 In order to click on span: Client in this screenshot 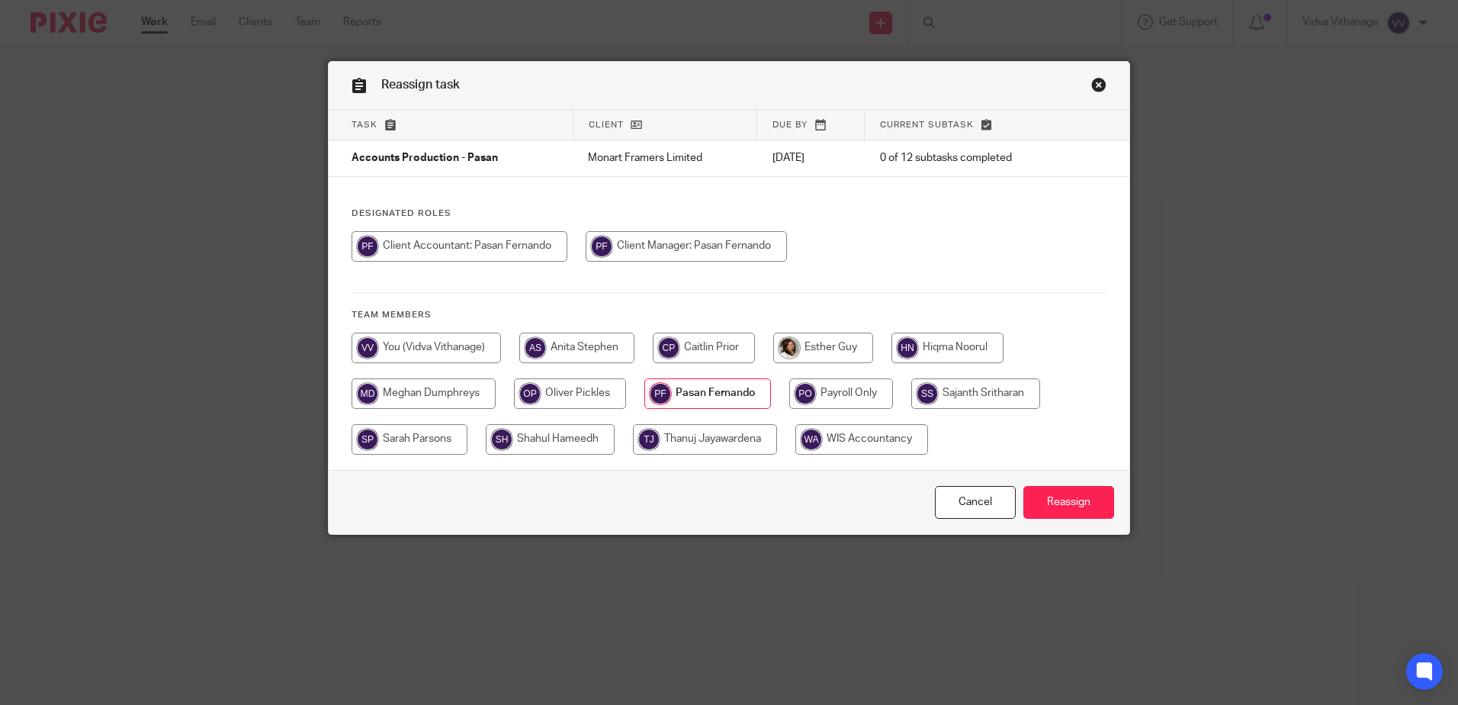, I will do `click(606, 124)`.